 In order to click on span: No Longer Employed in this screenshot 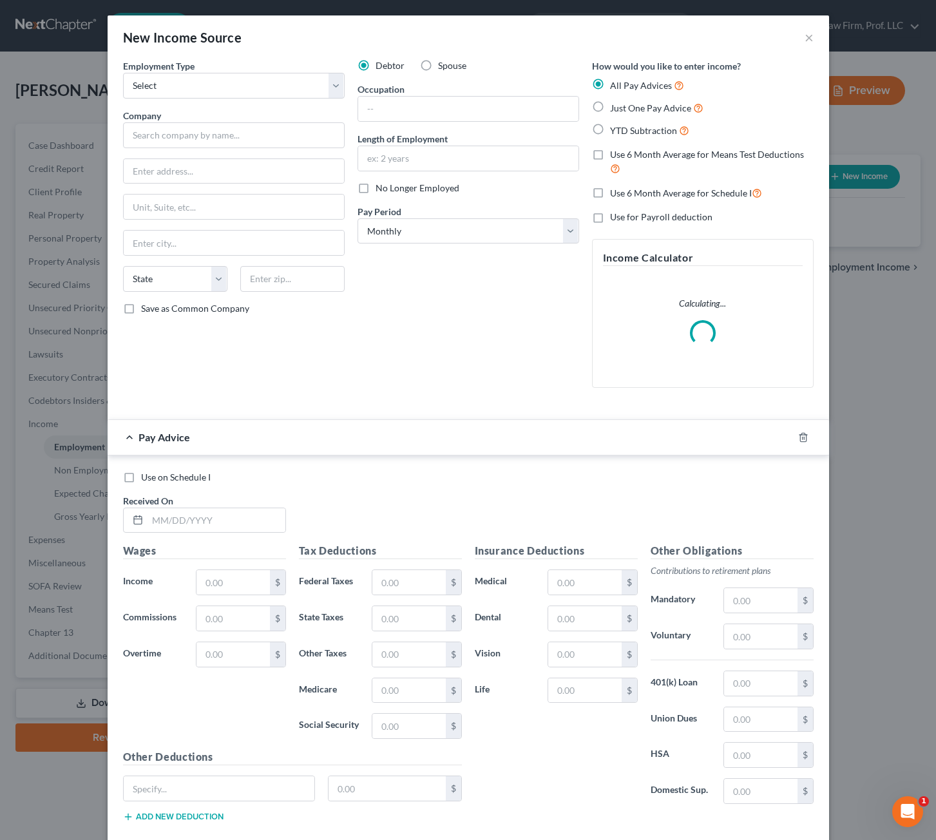, I will do `click(417, 187)`.